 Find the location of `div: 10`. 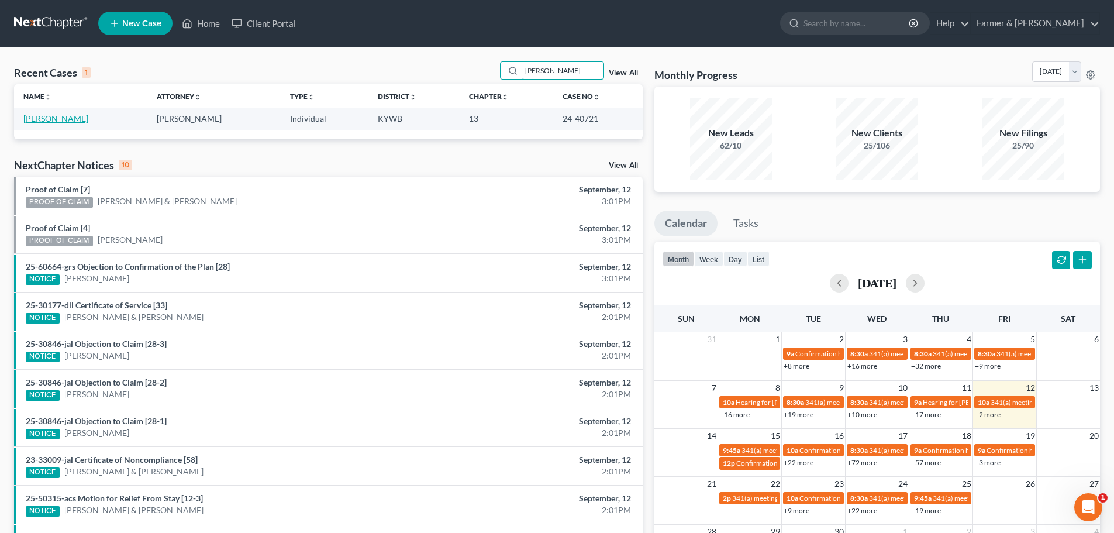

div: 10 is located at coordinates (125, 165).